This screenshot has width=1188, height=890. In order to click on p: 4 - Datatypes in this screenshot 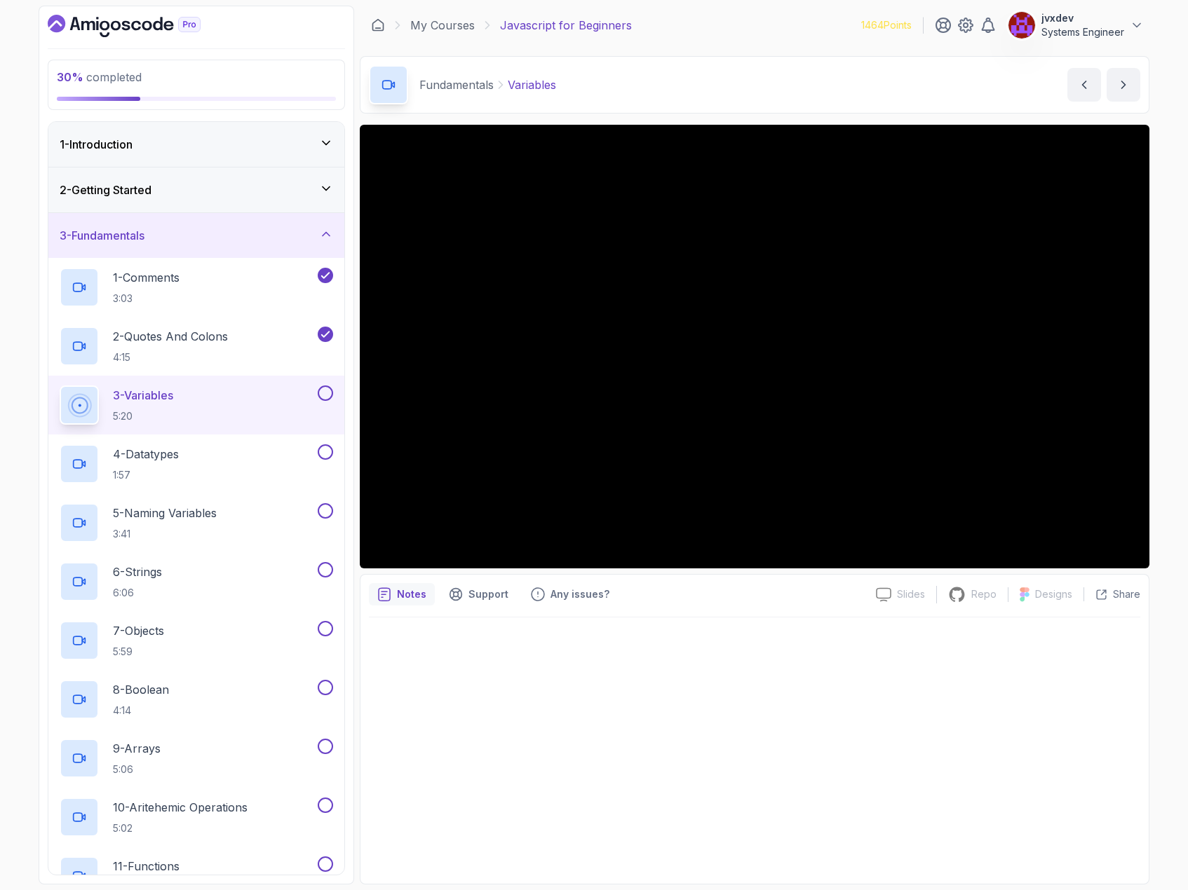, I will do `click(146, 454)`.